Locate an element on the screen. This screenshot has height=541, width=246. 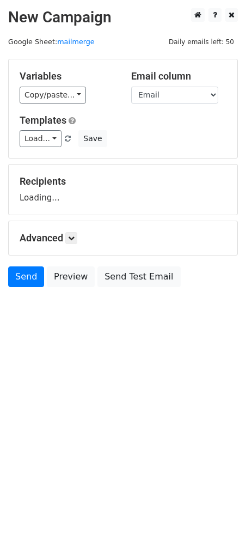
a: Copy/paste... is located at coordinates (53, 95).